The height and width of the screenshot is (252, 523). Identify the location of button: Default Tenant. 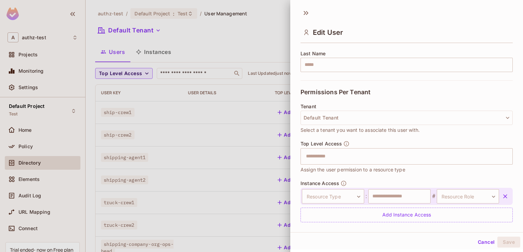
(406, 118).